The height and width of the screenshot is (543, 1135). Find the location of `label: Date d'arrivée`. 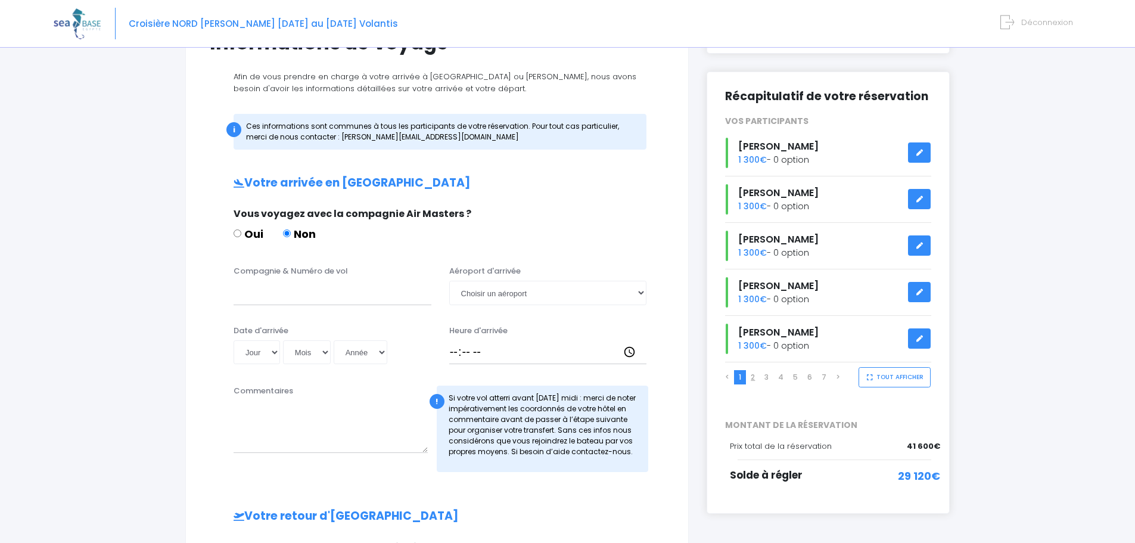

label: Date d'arrivée is located at coordinates (261, 331).